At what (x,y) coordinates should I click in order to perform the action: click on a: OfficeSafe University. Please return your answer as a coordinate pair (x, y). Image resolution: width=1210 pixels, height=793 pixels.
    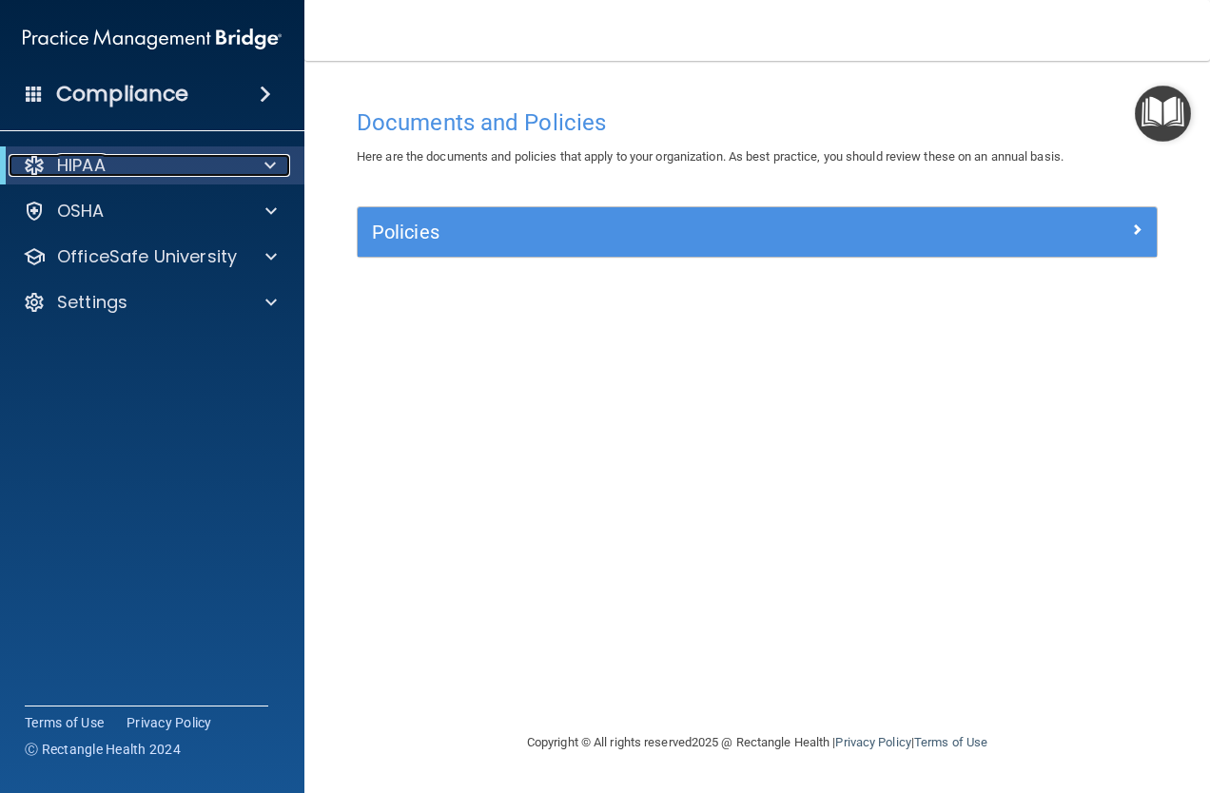
    Looking at the image, I should click on (149, 257).